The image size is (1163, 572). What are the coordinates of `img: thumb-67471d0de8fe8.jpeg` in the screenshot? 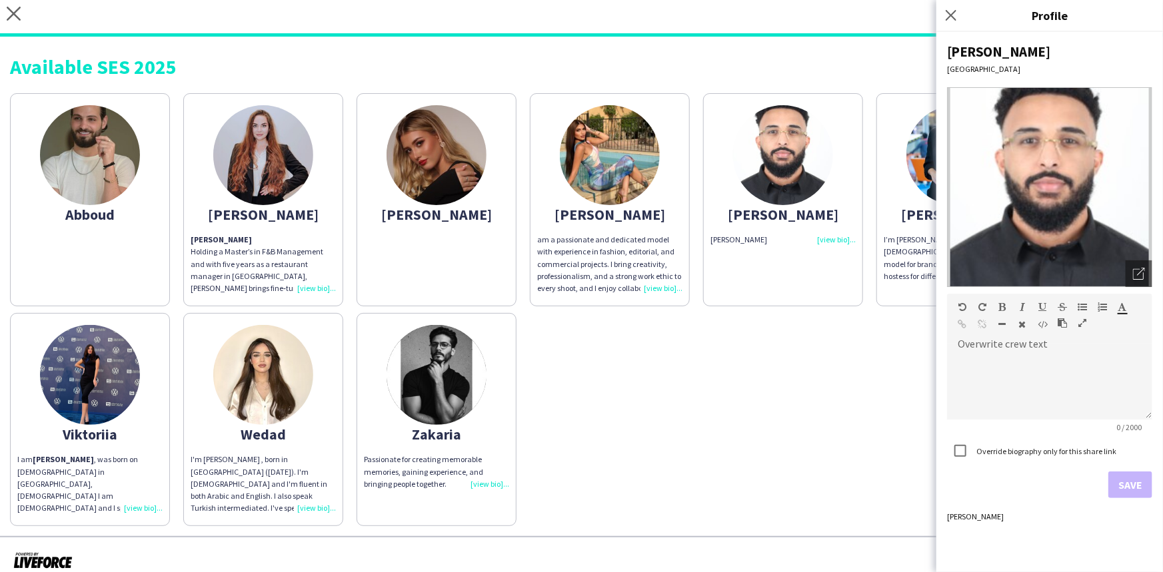 It's located at (90, 155).